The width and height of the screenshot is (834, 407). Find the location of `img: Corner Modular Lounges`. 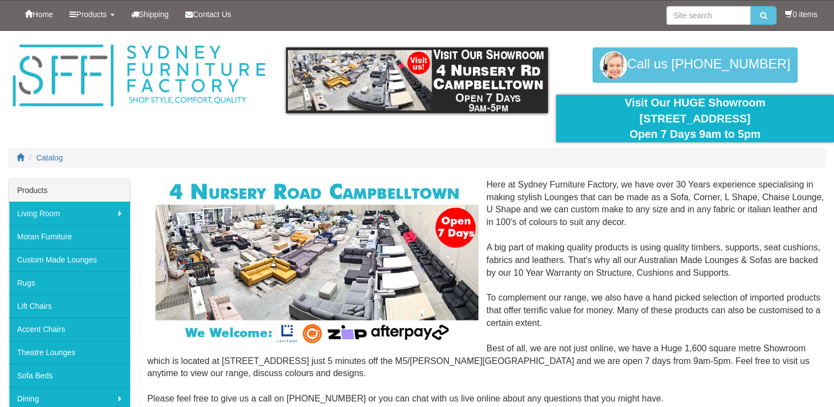

img: Corner Modular Lounges is located at coordinates (316, 262).